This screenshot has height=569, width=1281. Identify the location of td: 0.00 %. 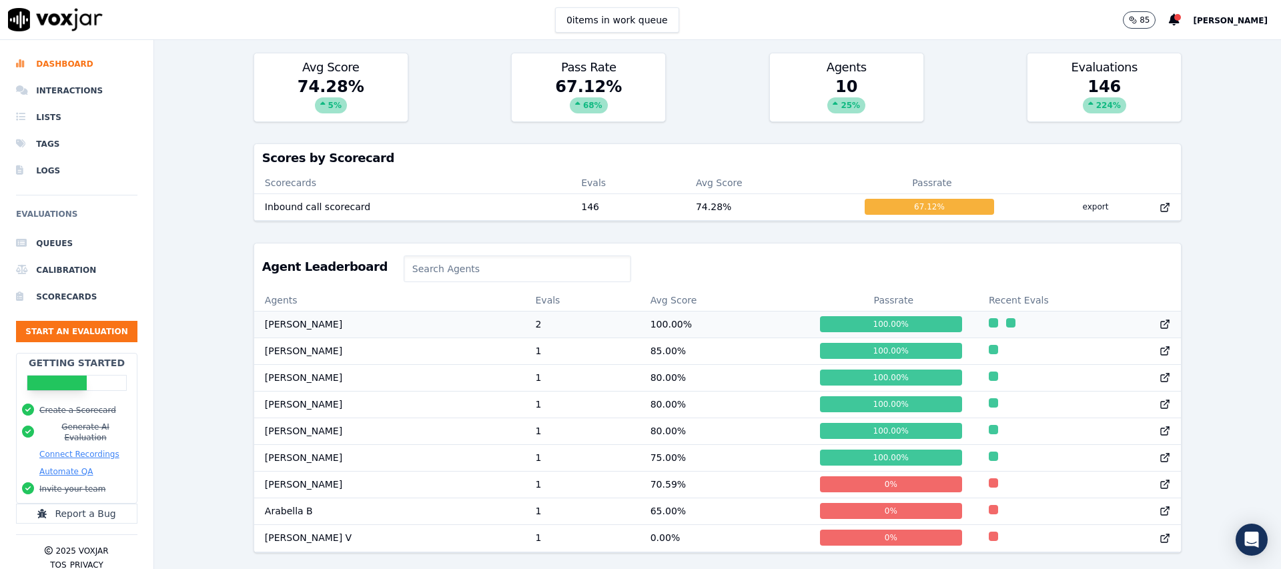
(725, 538).